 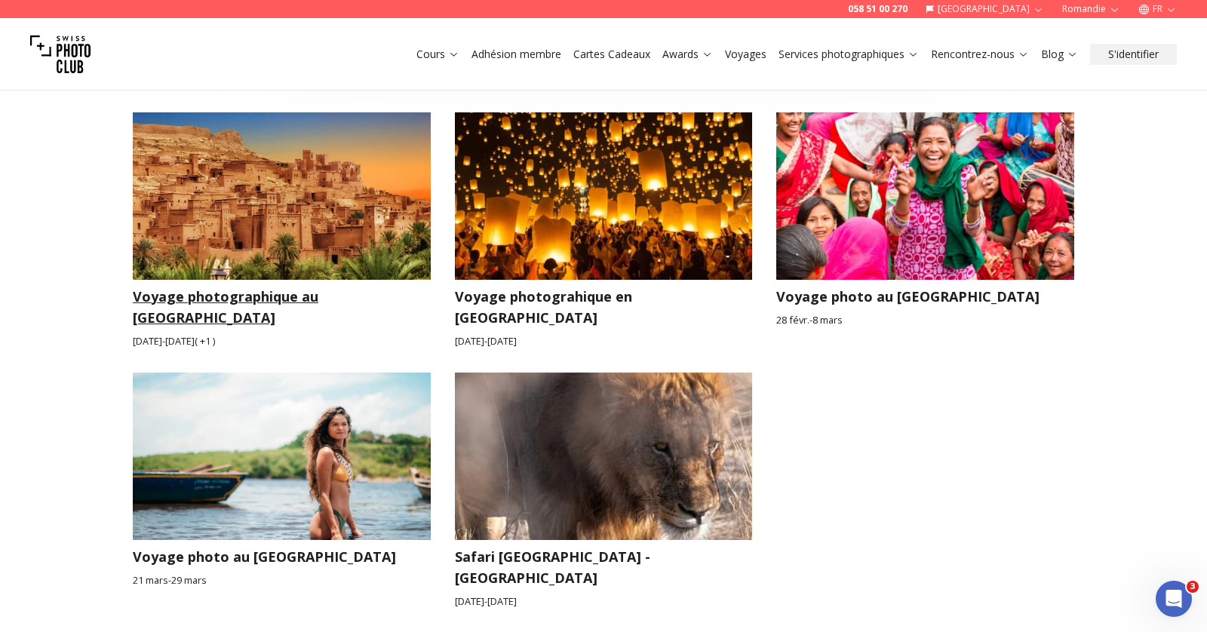 I want to click on button: Blog, so click(x=1059, y=54).